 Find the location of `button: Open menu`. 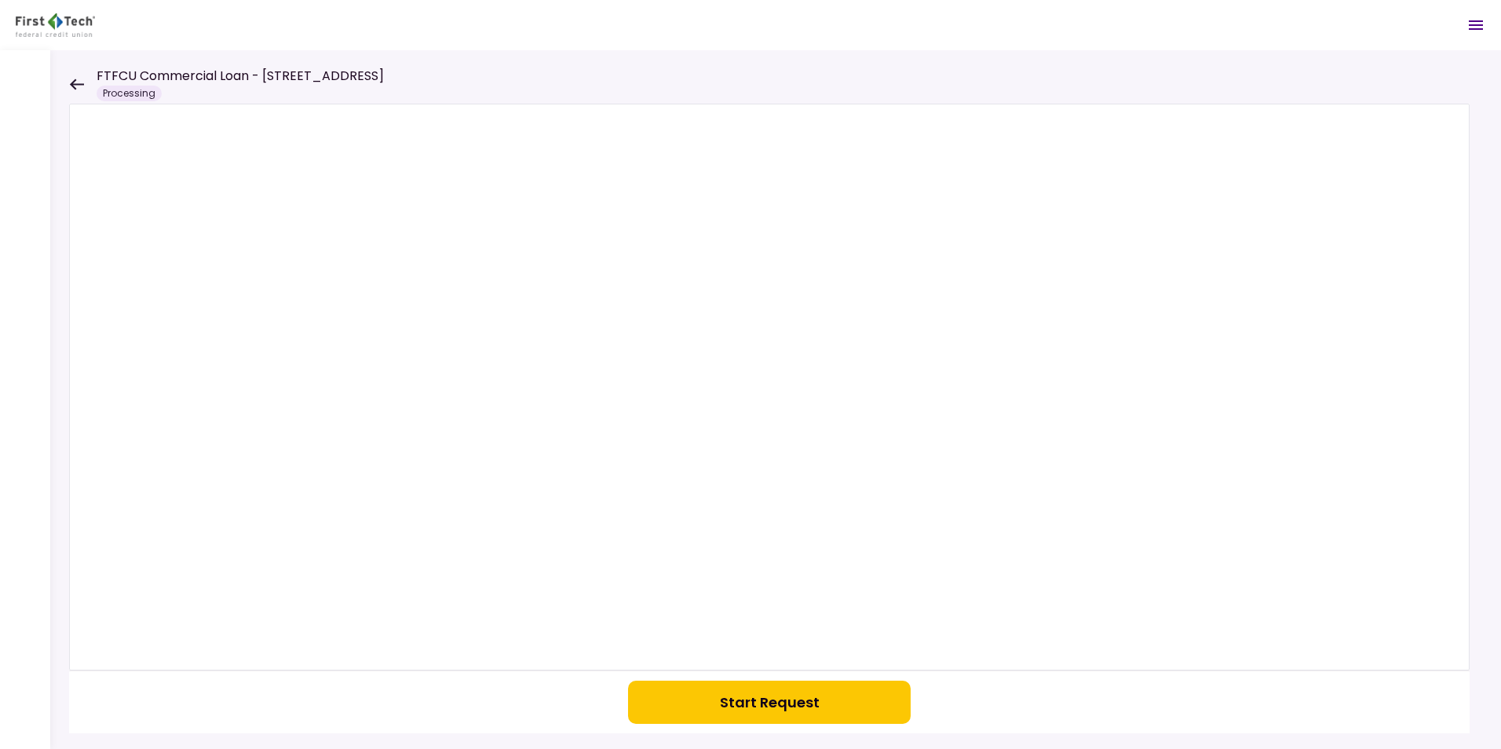

button: Open menu is located at coordinates (1476, 25).